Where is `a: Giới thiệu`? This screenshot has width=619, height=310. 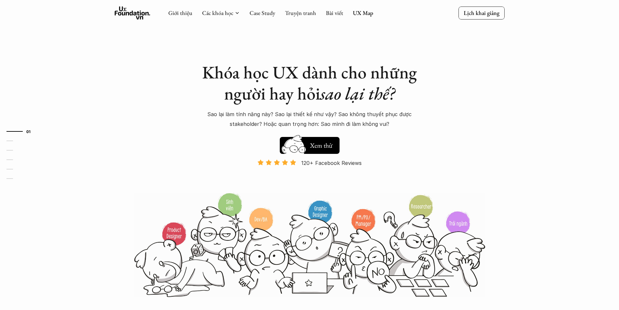
a: Giới thiệu is located at coordinates (180, 13).